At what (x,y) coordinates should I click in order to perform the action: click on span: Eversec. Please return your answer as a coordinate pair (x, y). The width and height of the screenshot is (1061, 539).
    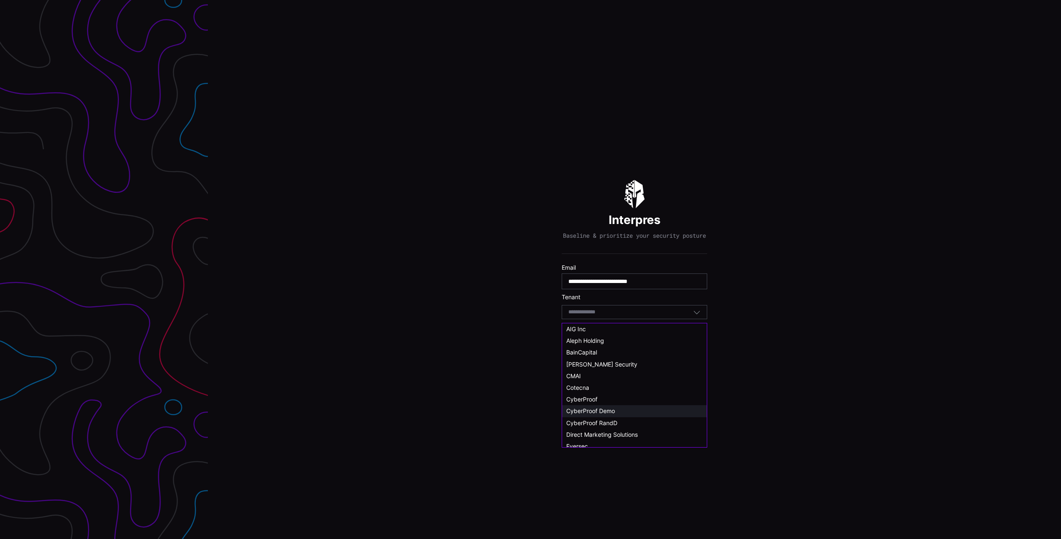
    Looking at the image, I should click on (577, 446).